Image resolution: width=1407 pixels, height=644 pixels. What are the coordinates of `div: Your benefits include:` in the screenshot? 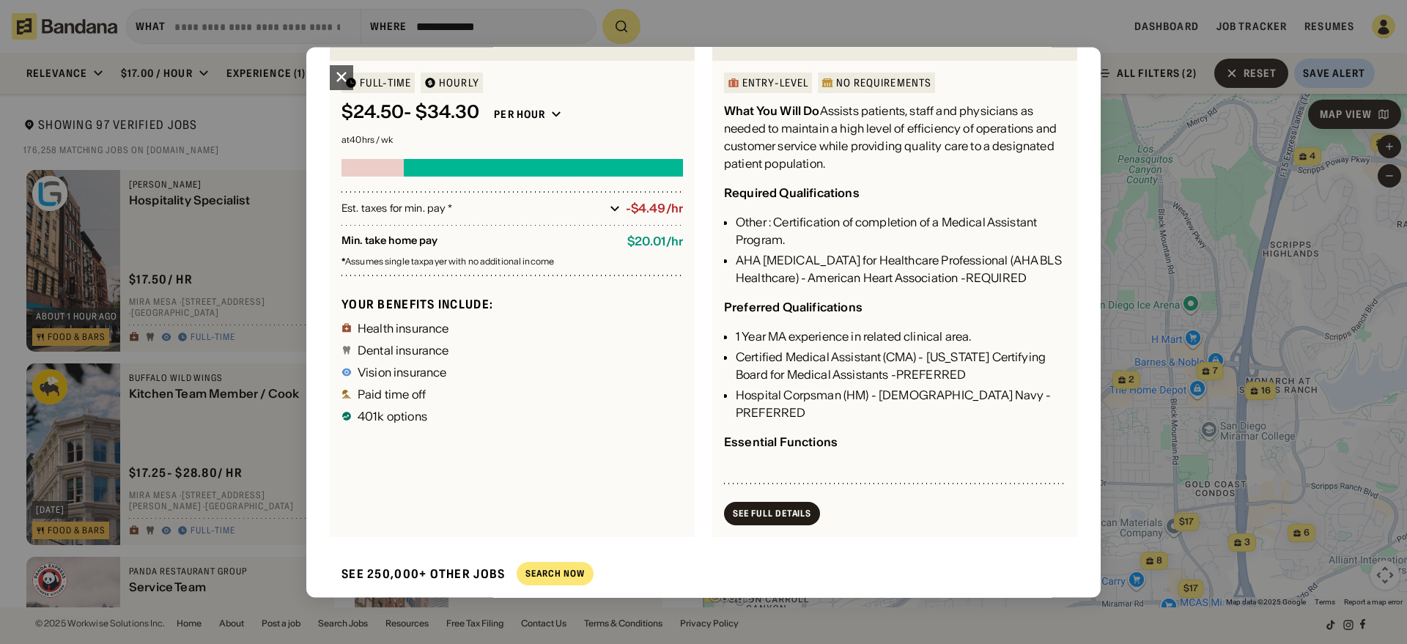 It's located at (512, 304).